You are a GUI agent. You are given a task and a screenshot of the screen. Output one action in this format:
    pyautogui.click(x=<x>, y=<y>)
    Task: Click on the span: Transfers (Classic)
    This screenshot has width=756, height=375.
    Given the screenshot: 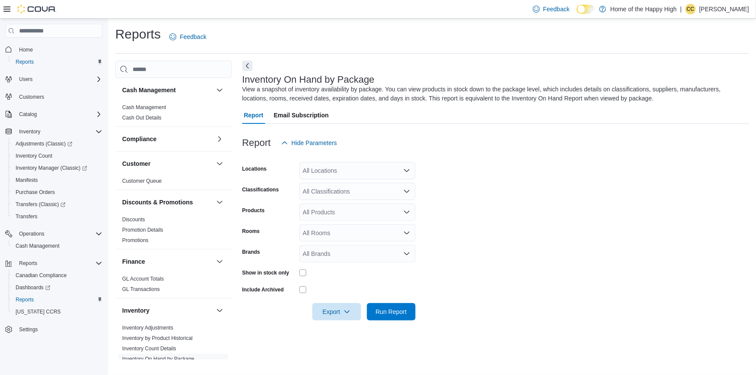 What is the action you would take?
    pyautogui.click(x=40, y=205)
    